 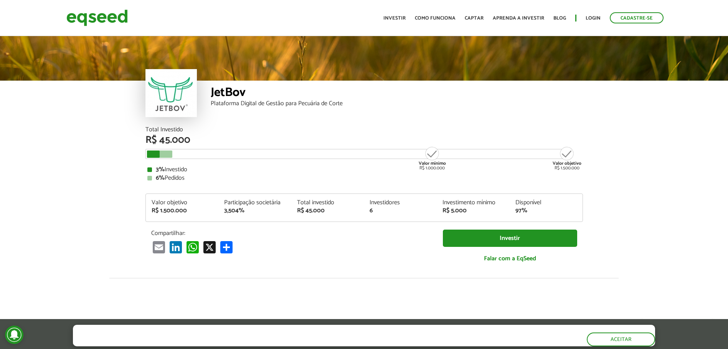 What do you see at coordinates (97, 18) in the screenshot?
I see `img: EqSeed` at bounding box center [97, 18].